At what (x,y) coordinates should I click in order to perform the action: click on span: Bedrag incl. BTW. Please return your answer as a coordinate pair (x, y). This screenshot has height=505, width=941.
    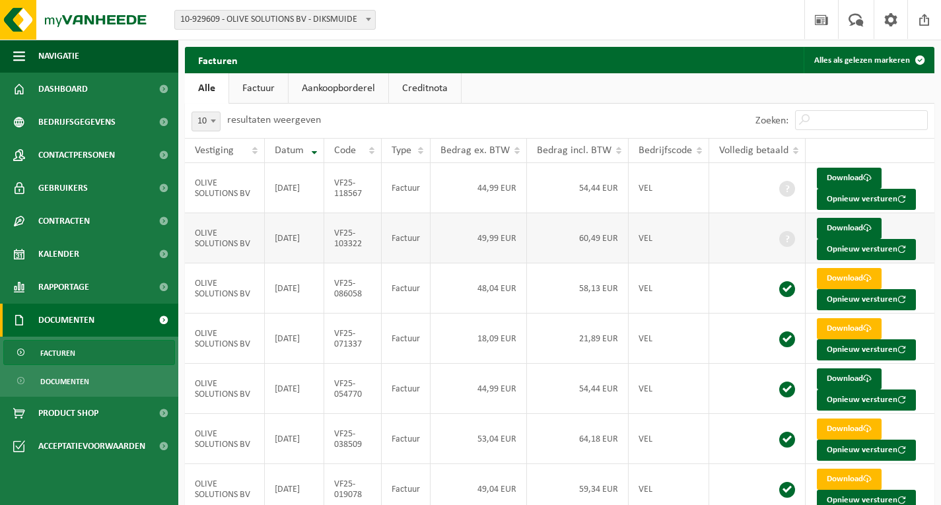
    Looking at the image, I should click on (574, 151).